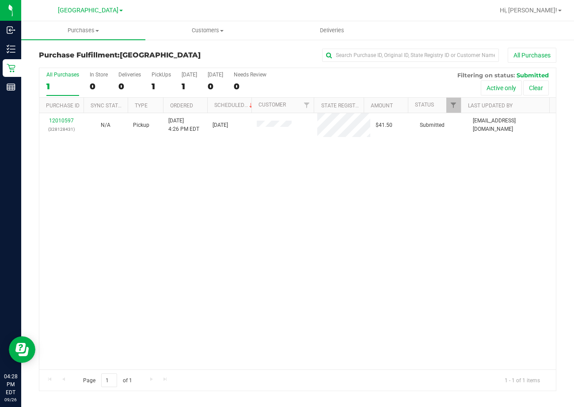 The image size is (574, 407). Describe the element at coordinates (332, 30) in the screenshot. I see `a: Deliveries` at that location.